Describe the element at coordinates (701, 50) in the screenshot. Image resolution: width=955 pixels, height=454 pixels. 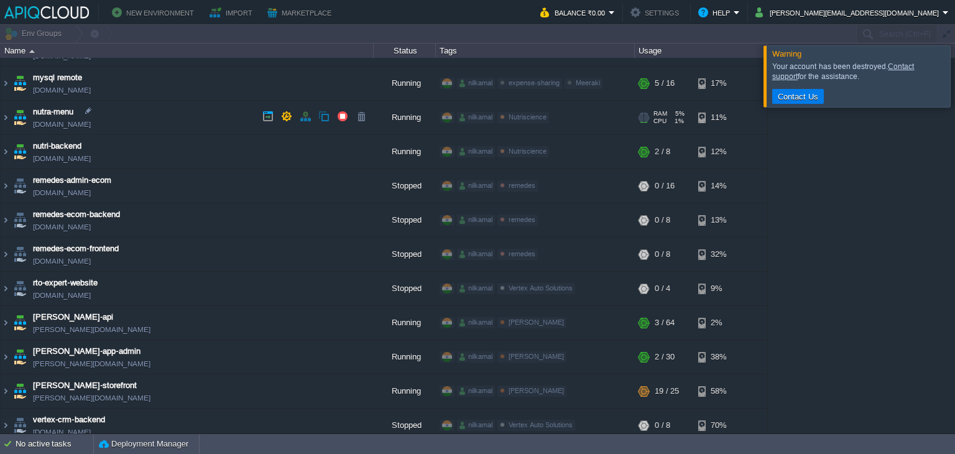
I see `div: Usage` at that location.